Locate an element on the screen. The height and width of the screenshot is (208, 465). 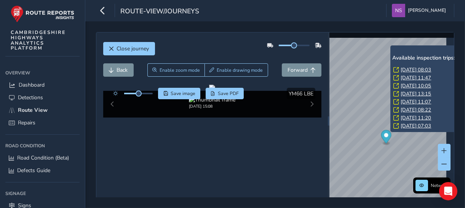
span: Forward is located at coordinates (298, 70).